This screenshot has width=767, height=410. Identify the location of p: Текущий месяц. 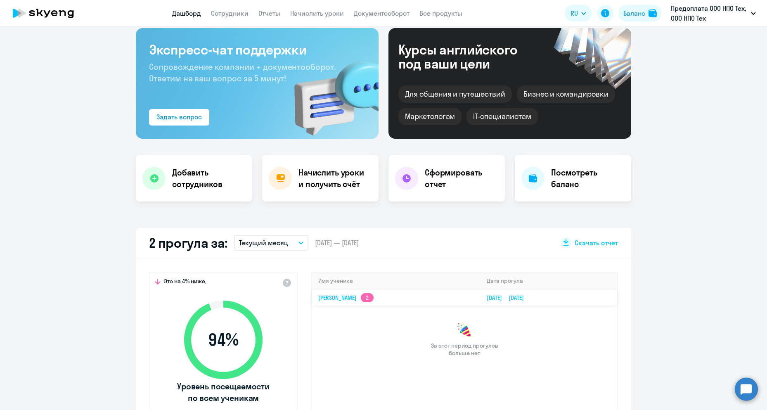
(263, 243).